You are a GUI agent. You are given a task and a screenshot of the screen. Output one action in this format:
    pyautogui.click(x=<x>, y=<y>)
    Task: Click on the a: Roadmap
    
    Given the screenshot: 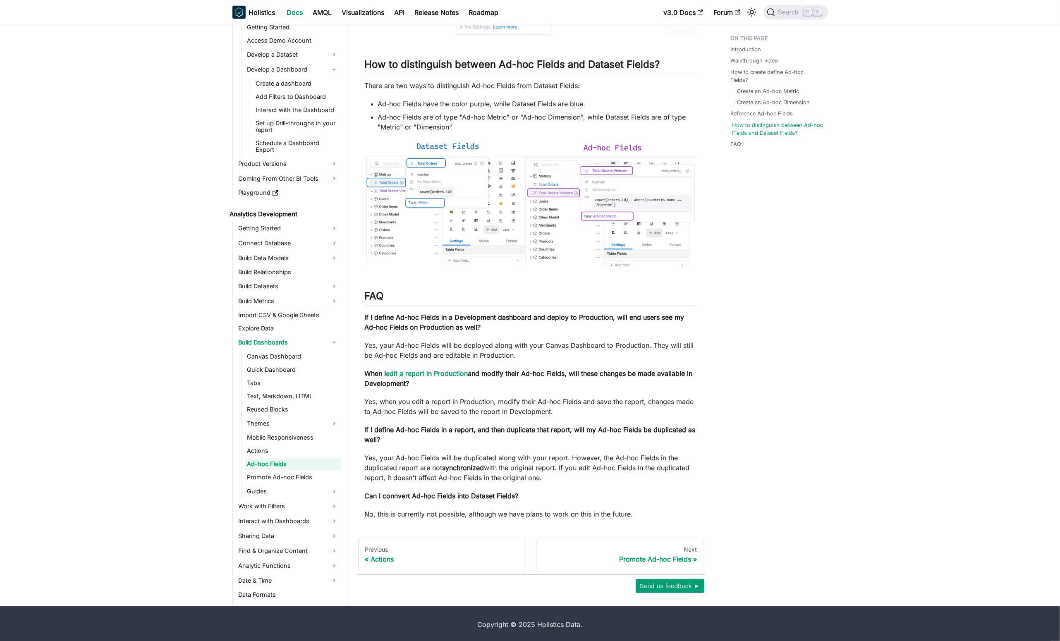 What is the action you would take?
    pyautogui.click(x=484, y=12)
    